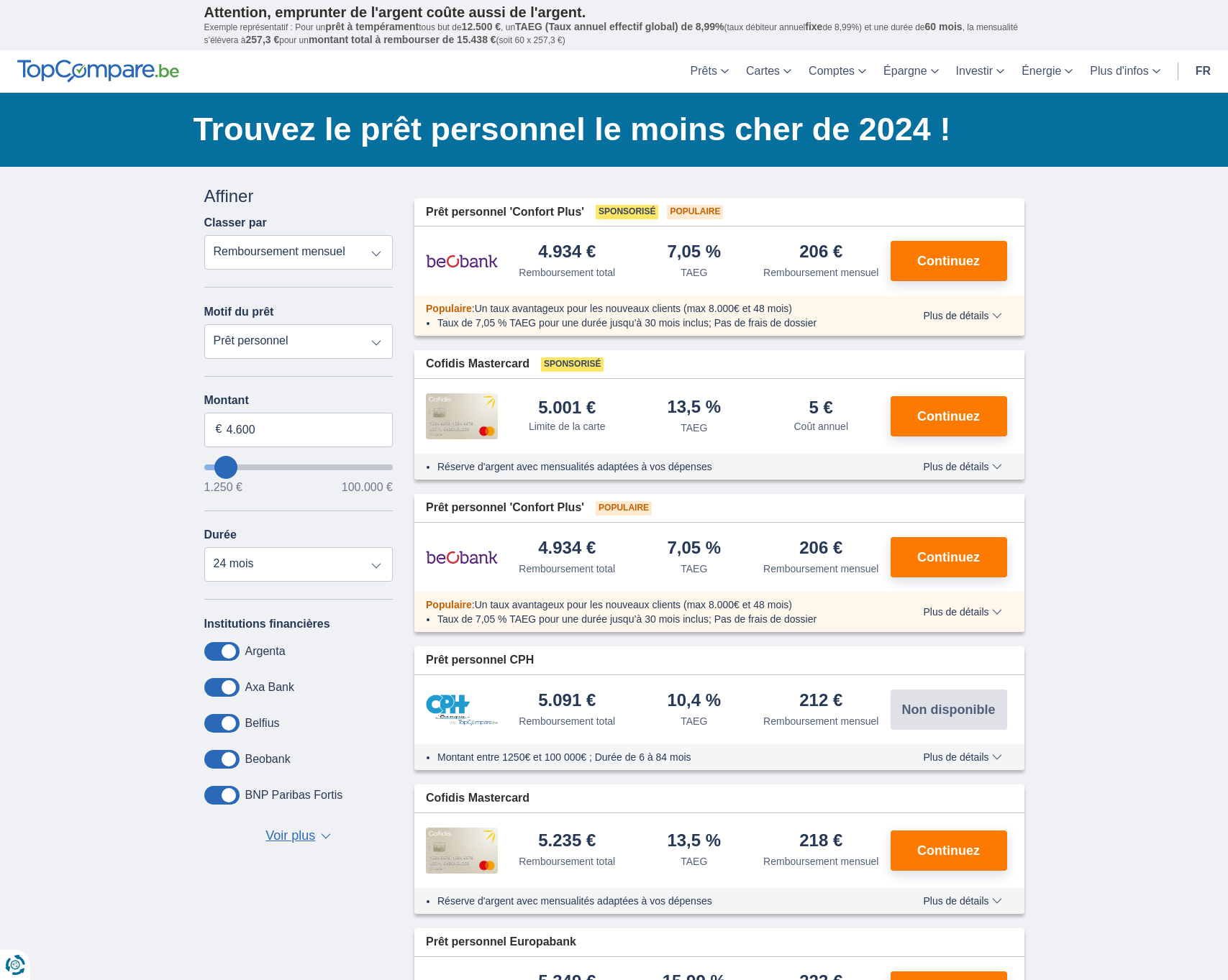 Image resolution: width=1228 pixels, height=980 pixels. Describe the element at coordinates (821, 701) in the screenshot. I see `div: 212 €` at that location.